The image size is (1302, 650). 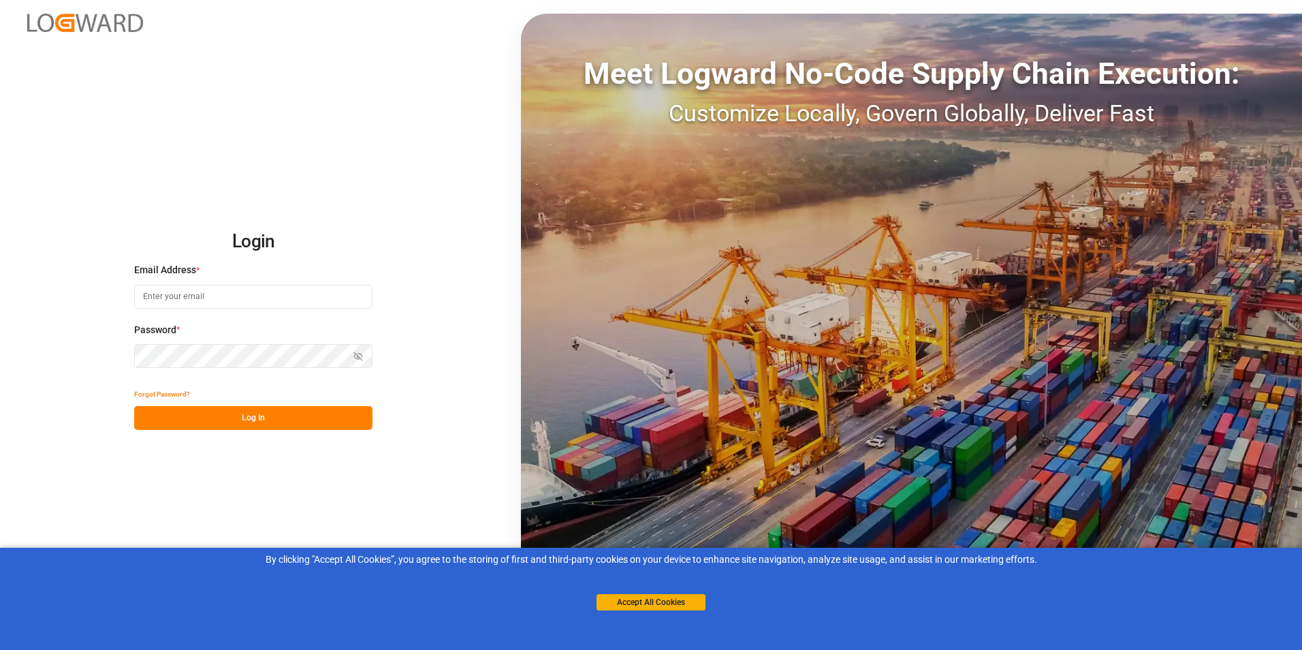 What do you see at coordinates (911, 113) in the screenshot?
I see `div: Customize Locally, Govern Globally, Deliver Fast` at bounding box center [911, 113].